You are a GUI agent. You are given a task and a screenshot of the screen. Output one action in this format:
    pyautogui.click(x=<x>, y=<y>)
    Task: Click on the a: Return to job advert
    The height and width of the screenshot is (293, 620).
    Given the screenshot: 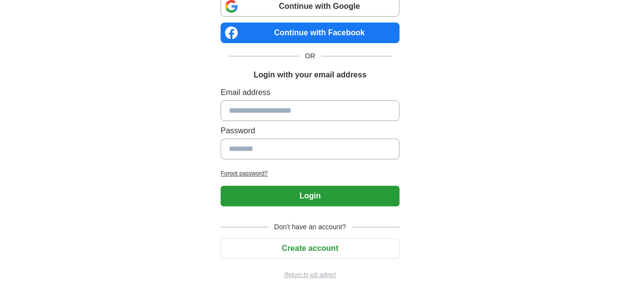 What is the action you would take?
    pyautogui.click(x=310, y=275)
    